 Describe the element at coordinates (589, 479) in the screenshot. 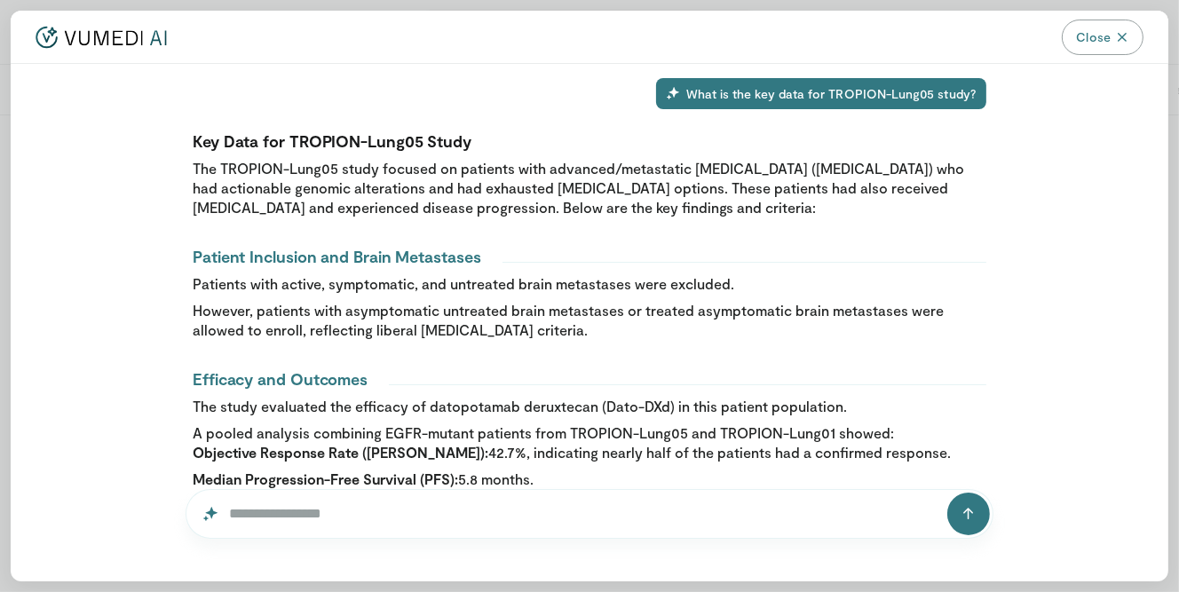

I see `li: 5.8 months.` at that location.